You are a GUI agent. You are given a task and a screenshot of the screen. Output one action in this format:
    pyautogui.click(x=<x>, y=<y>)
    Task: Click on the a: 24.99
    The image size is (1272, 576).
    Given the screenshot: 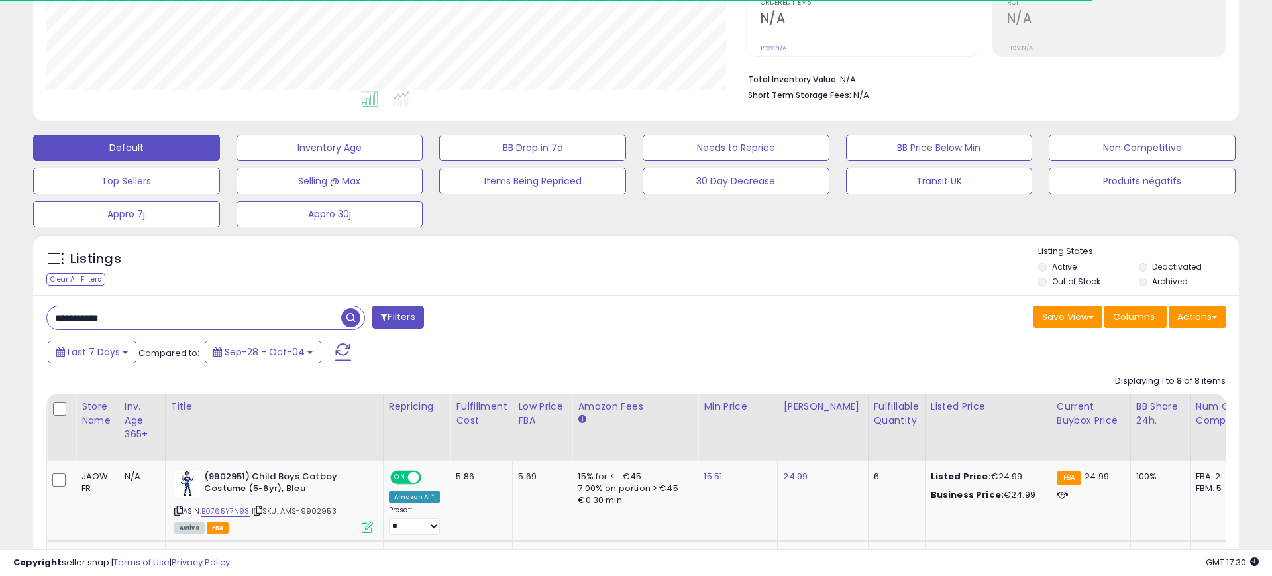 What is the action you would take?
    pyautogui.click(x=795, y=476)
    